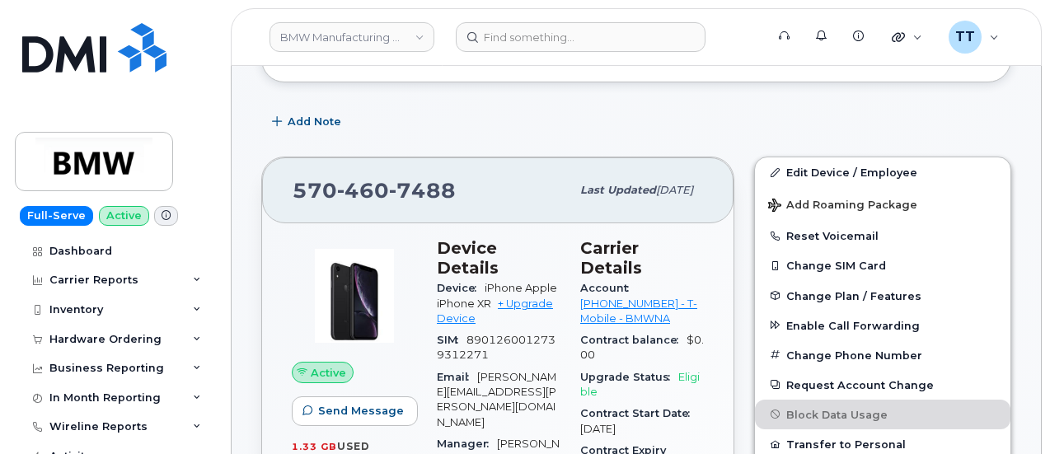 The width and height of the screenshot is (1050, 454). What do you see at coordinates (882, 325) in the screenshot?
I see `button: Enable Call Forwarding` at bounding box center [882, 325].